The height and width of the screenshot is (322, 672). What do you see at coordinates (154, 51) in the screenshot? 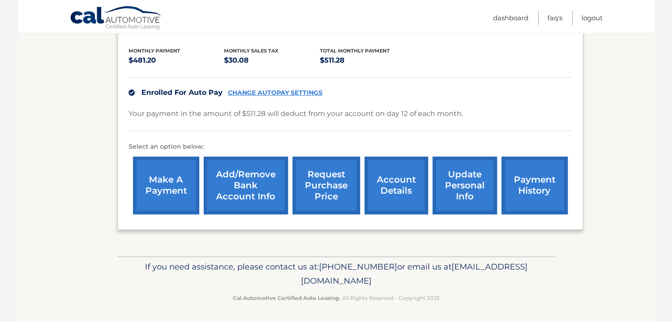
I see `span: Monthly Payment` at bounding box center [154, 51].